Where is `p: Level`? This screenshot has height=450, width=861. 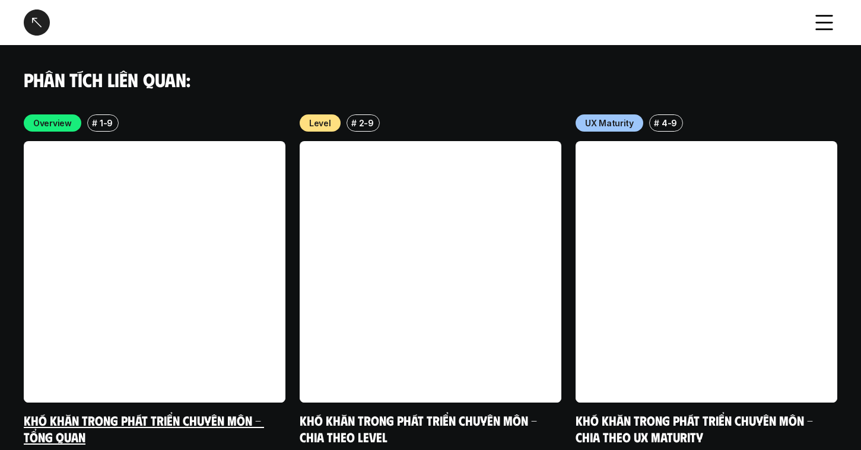
p: Level is located at coordinates (320, 123).